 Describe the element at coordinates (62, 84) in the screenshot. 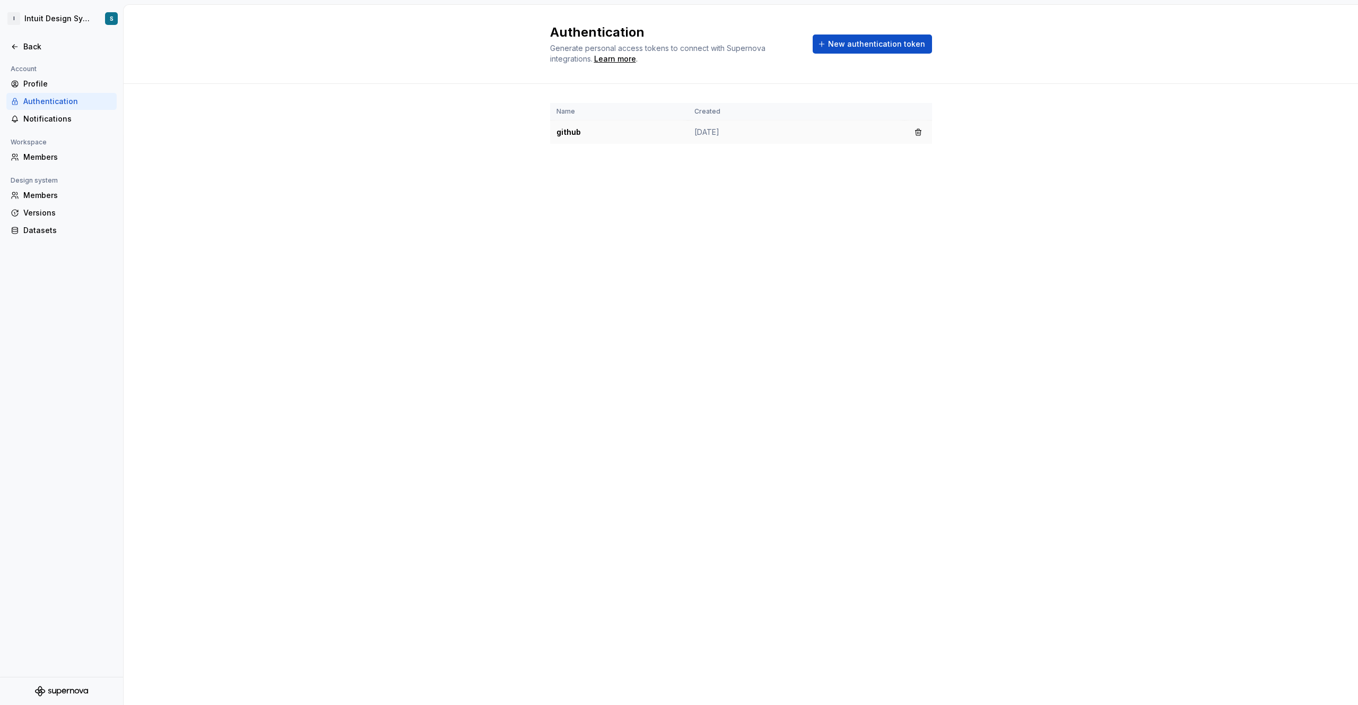

I see `a: Profile` at that location.